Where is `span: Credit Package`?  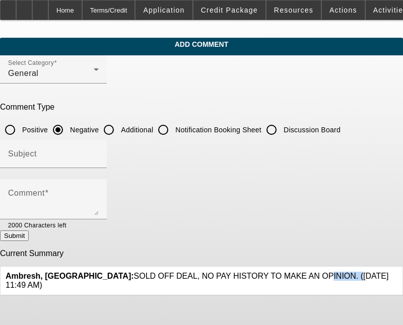 span: Credit Package is located at coordinates (229, 10).